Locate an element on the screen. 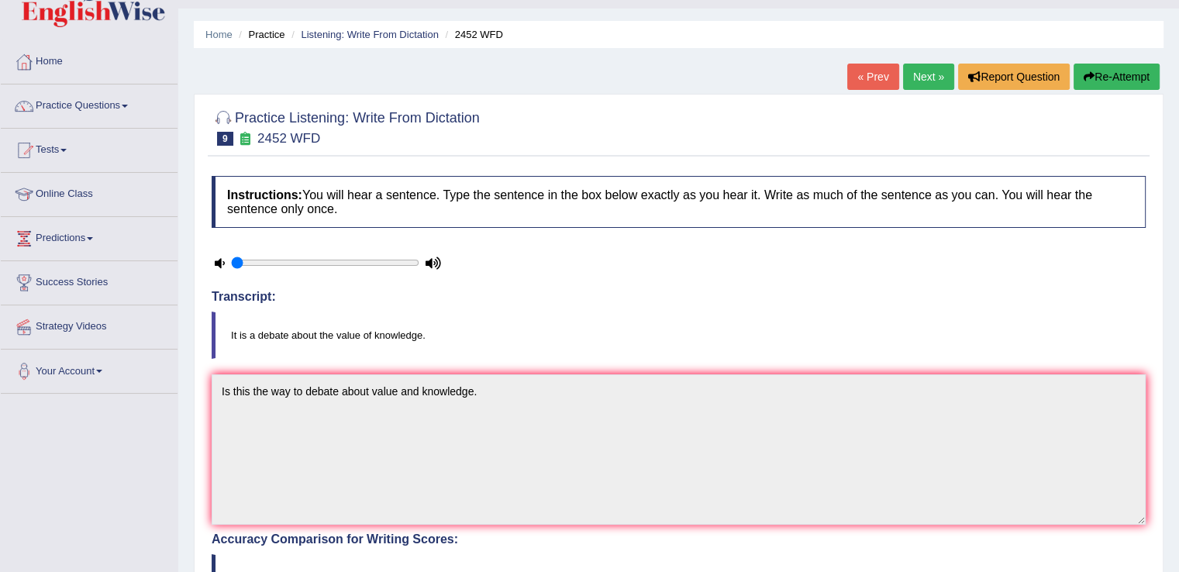 This screenshot has height=572, width=1179. a: Next » is located at coordinates (929, 77).